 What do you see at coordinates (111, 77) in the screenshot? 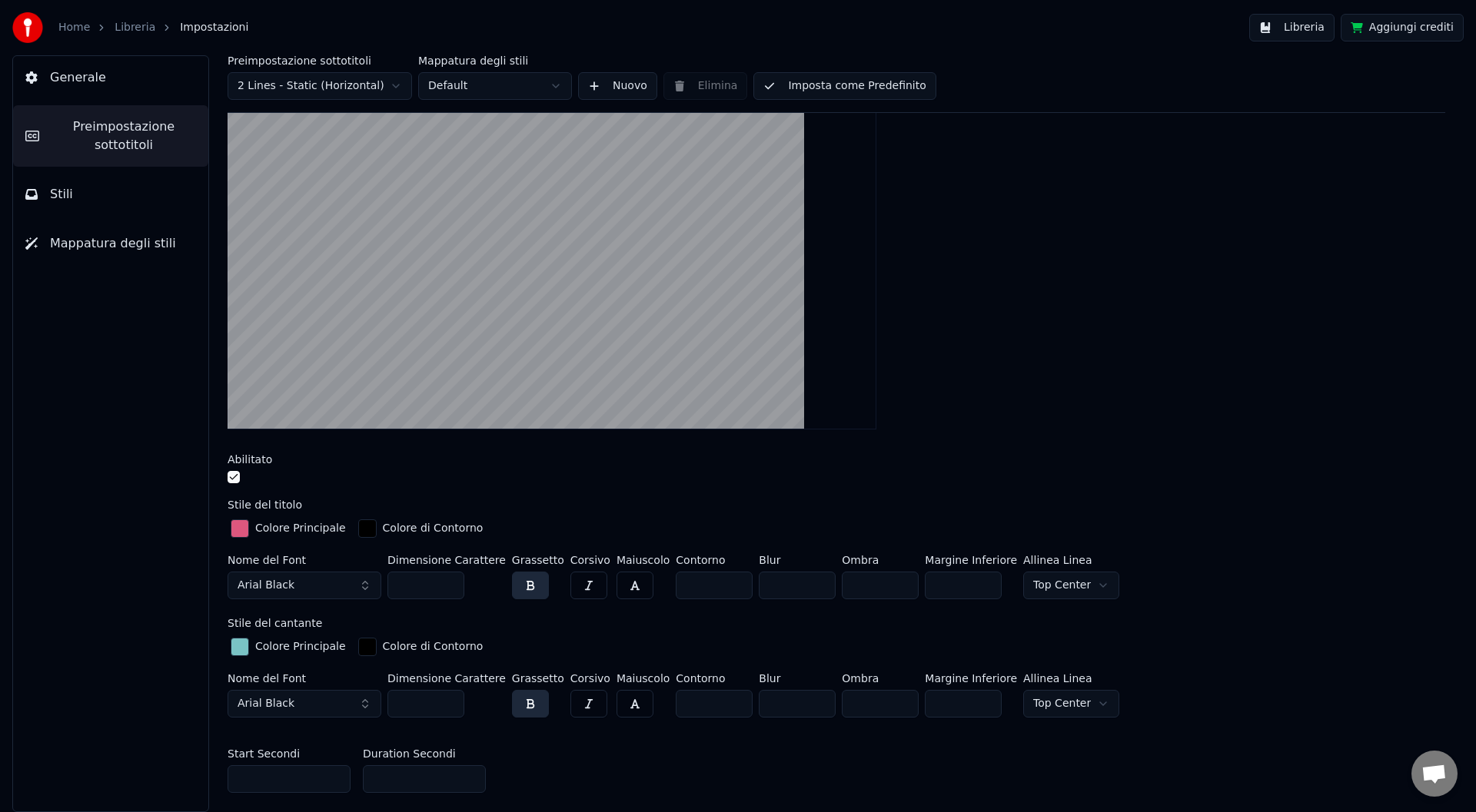
I see `button: Generale` at bounding box center [111, 77].